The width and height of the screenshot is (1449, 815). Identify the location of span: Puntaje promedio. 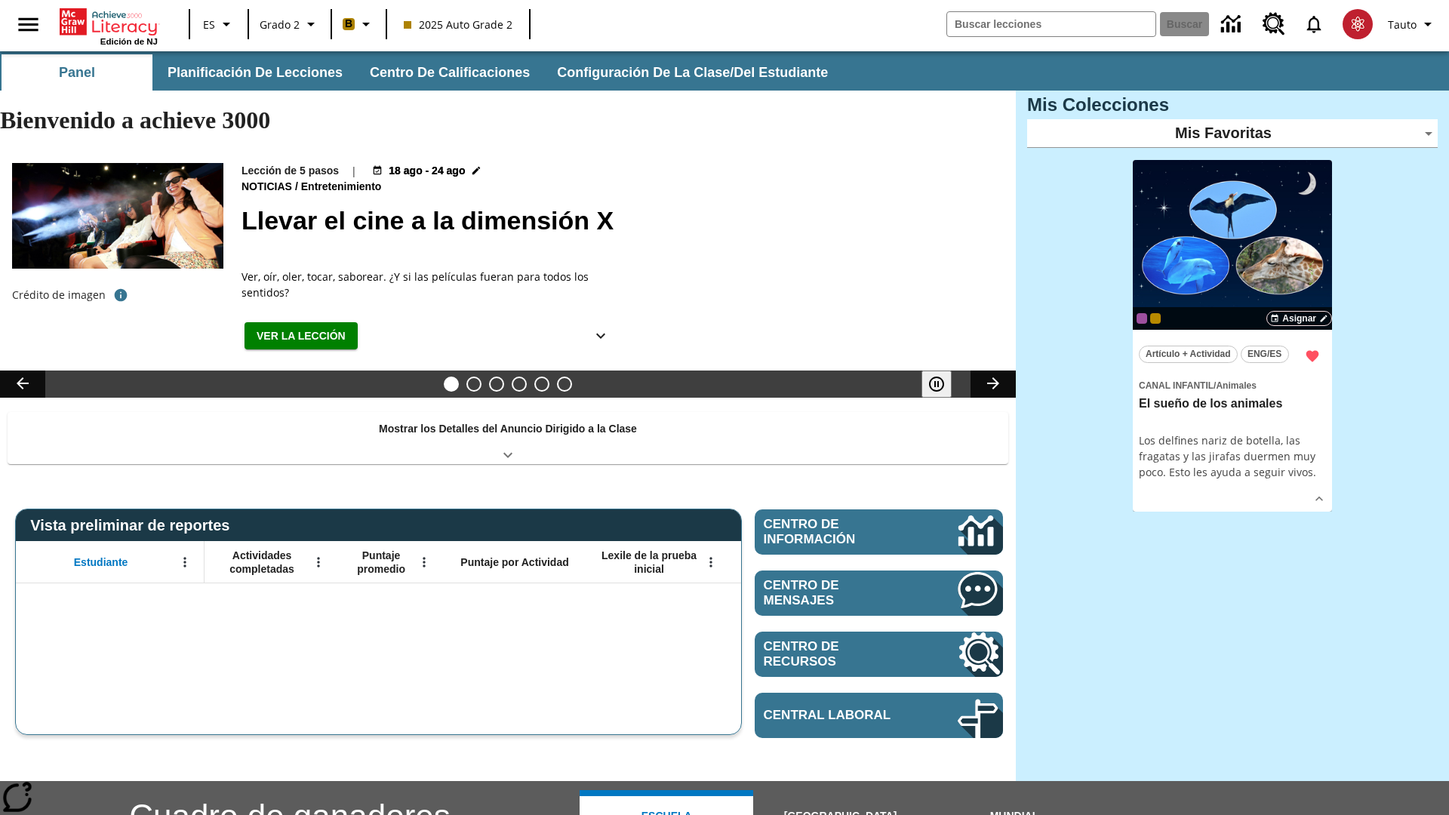
(381, 562).